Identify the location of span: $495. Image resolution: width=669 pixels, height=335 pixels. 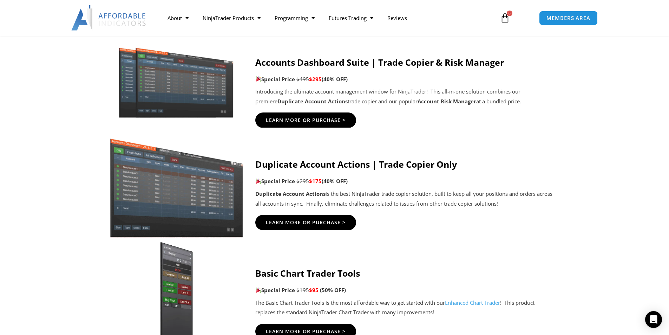
(303, 79).